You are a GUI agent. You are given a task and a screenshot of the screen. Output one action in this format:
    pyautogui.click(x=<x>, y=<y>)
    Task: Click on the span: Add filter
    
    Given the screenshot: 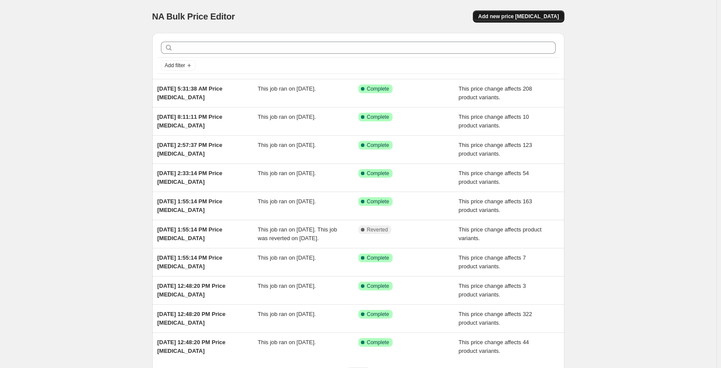 What is the action you would take?
    pyautogui.click(x=175, y=66)
    